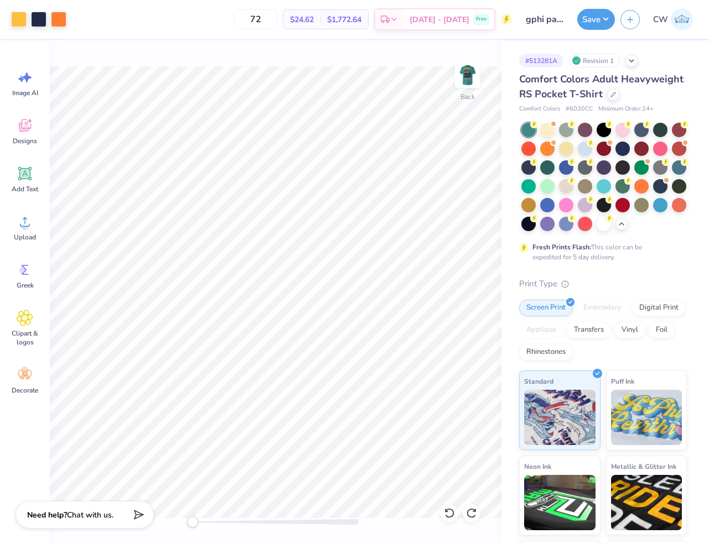 The height and width of the screenshot is (544, 709). I want to click on button: Save, so click(596, 19).